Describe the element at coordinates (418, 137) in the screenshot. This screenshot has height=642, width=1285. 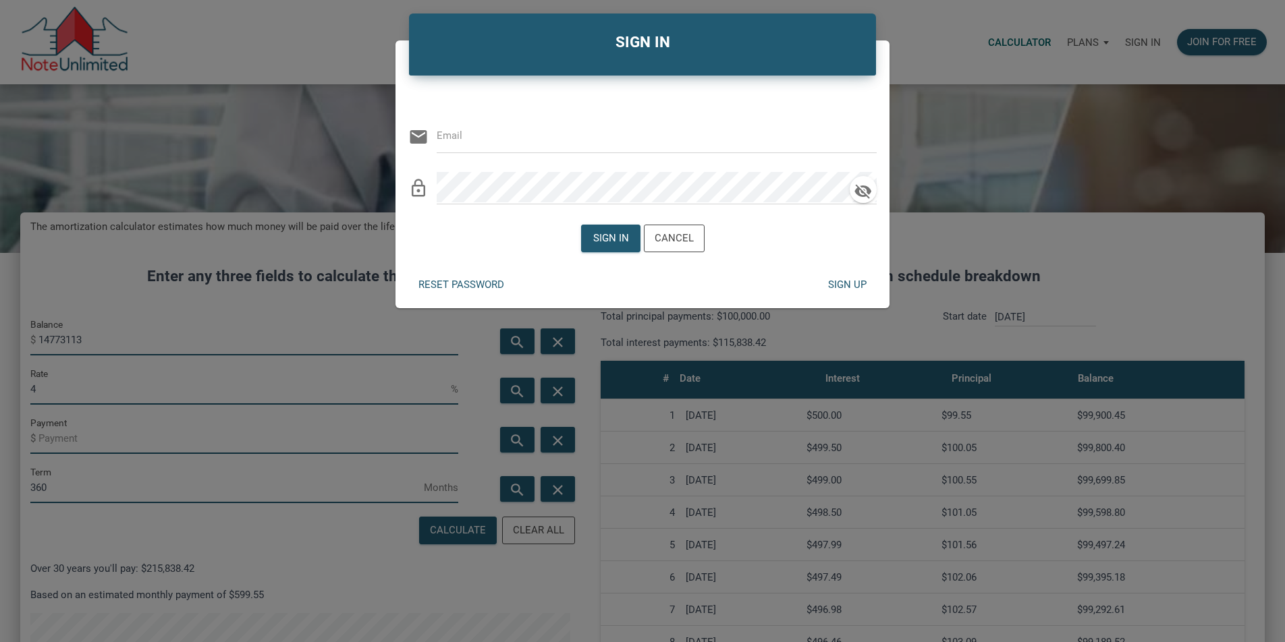
I see `i: email` at that location.